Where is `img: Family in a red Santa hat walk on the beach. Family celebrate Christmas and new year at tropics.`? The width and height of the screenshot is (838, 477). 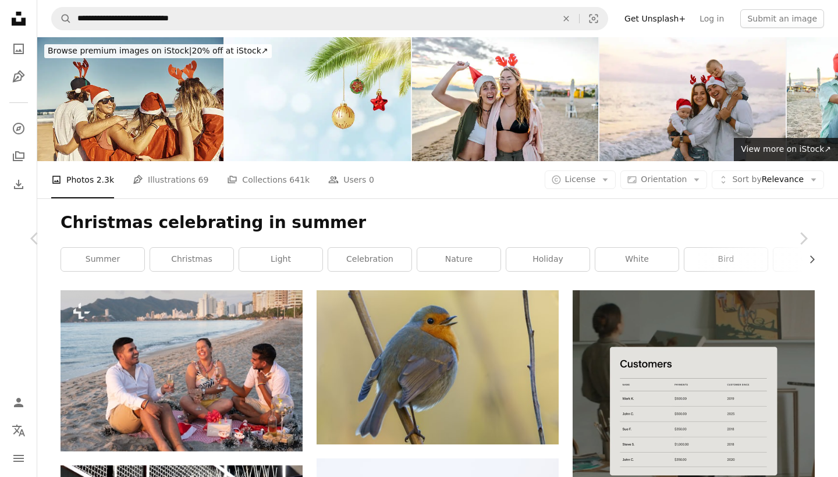 img: Family in a red Santa hat walk on the beach. Family celebrate Christmas and new year at tropics. is located at coordinates (692, 99).